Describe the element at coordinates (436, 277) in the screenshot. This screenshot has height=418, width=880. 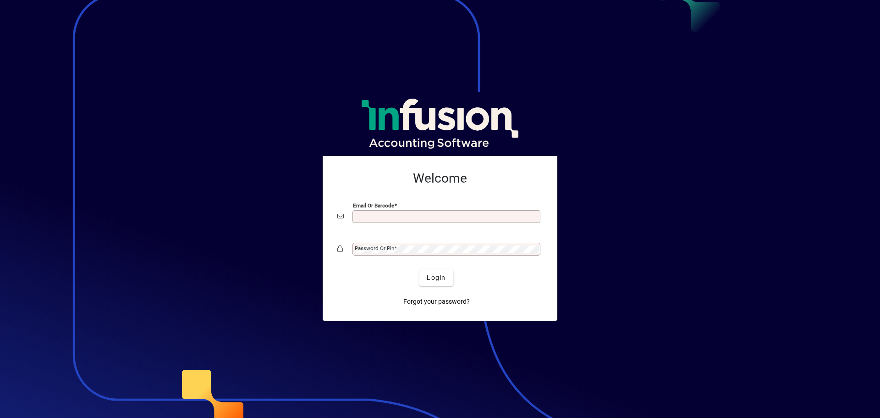
I see `span: Login` at that location.